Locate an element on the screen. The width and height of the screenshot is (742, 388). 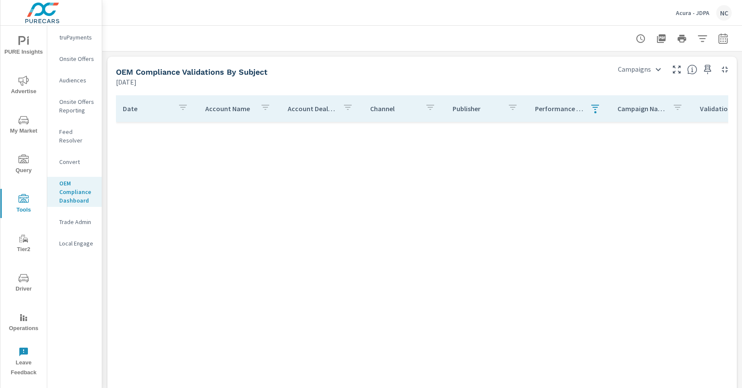
div: Trade Admin is located at coordinates (74, 222).